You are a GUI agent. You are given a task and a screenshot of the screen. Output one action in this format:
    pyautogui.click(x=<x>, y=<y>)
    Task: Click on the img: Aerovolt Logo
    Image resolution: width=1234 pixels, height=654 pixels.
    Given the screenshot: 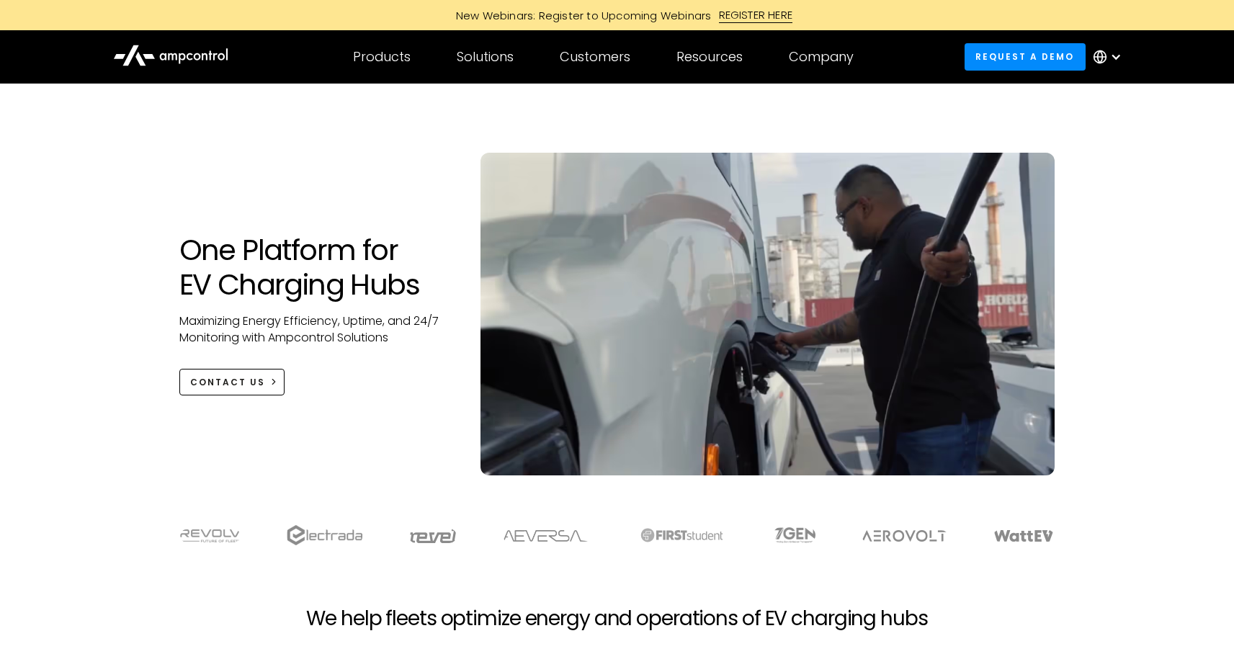 What is the action you would take?
    pyautogui.click(x=904, y=536)
    